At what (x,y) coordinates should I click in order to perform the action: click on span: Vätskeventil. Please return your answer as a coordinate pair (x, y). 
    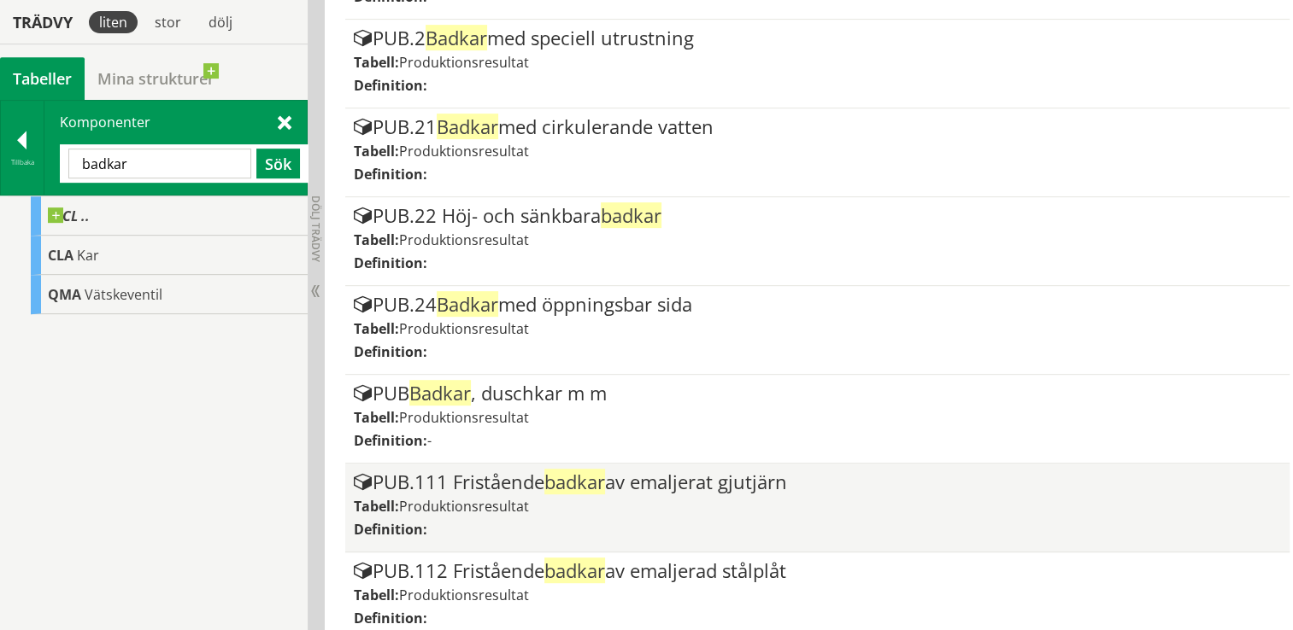
    Looking at the image, I should click on (123, 295).